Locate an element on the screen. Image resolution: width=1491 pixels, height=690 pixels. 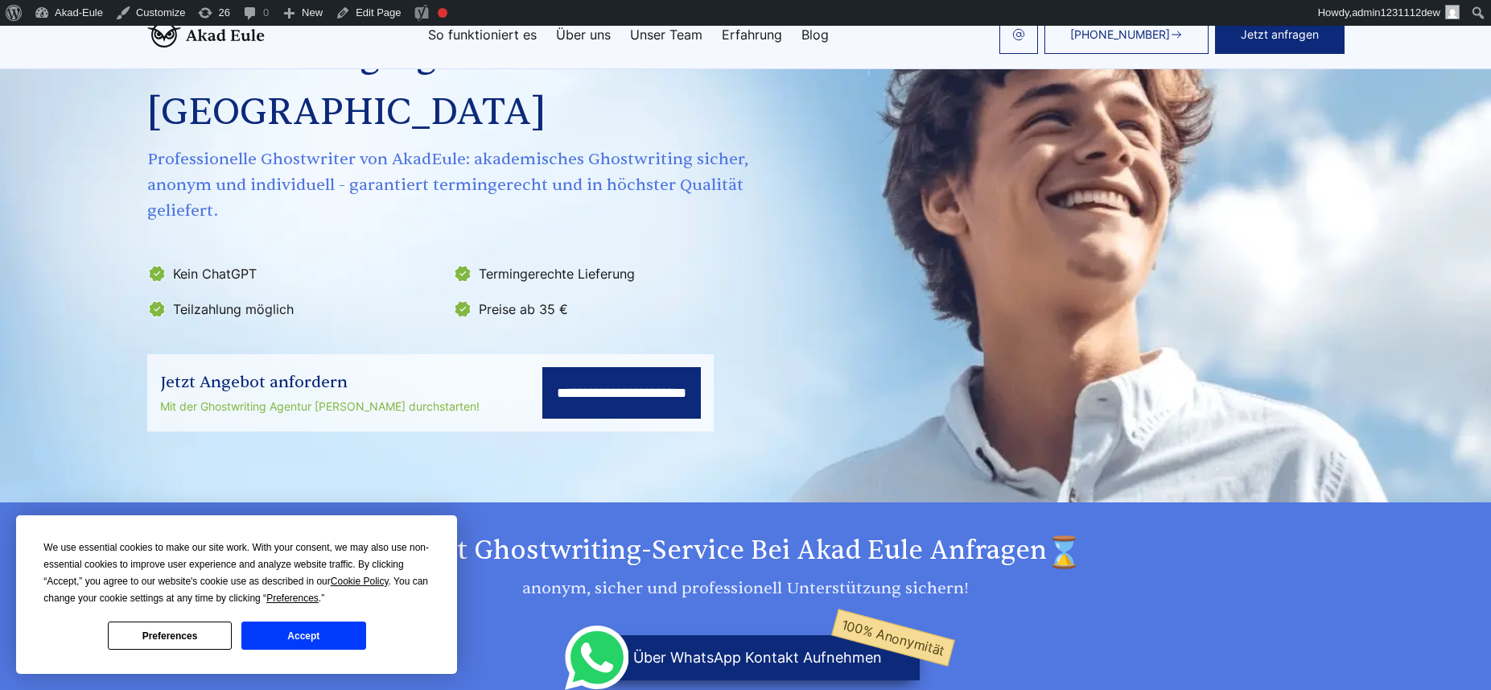
li: Termingerechte Lieferung is located at coordinates (601, 274).